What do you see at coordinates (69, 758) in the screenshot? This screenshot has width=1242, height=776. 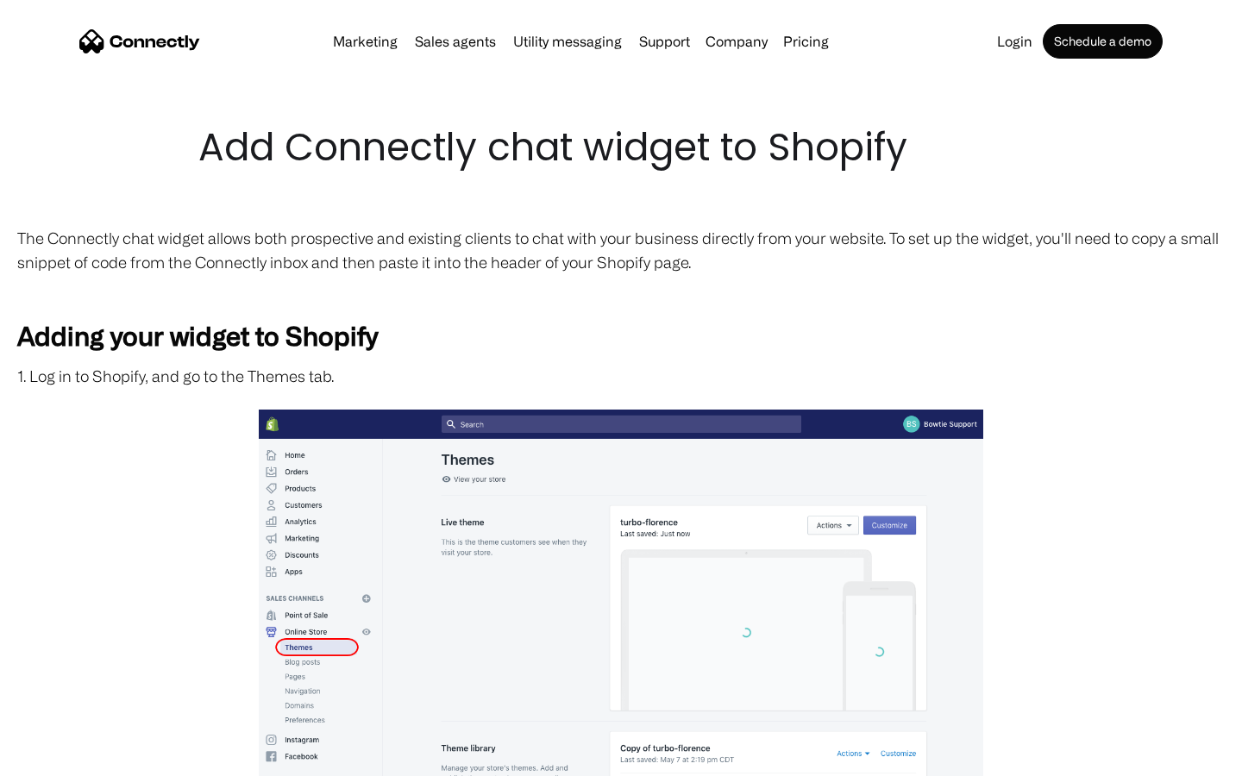 I see `ul: Language list` at bounding box center [69, 758].